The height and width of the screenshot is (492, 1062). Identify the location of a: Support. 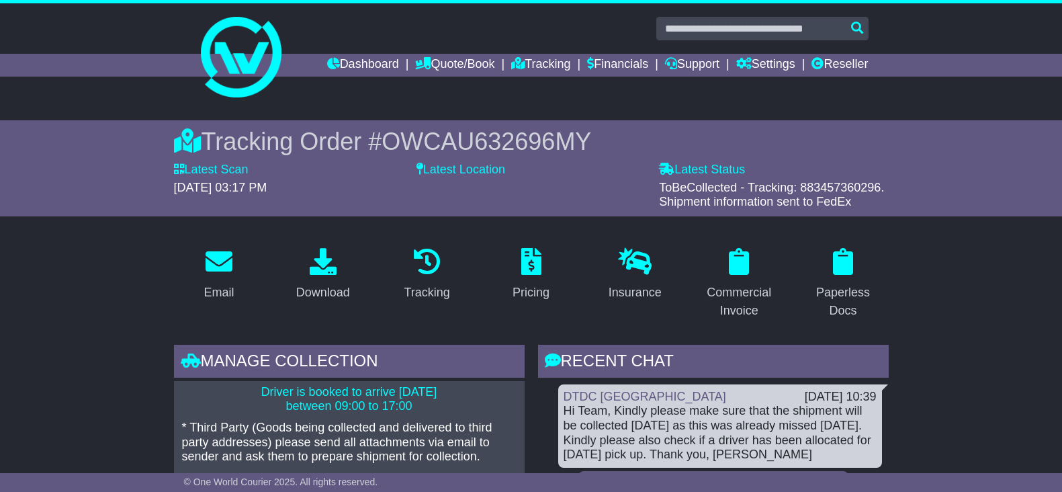
(692, 65).